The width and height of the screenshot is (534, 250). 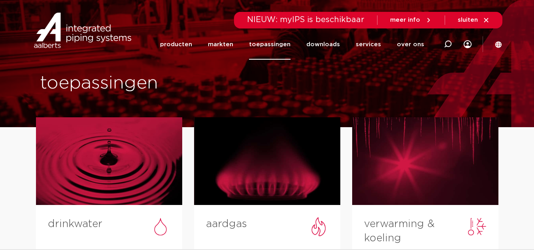 What do you see at coordinates (75, 224) in the screenshot?
I see `a: drinkwater` at bounding box center [75, 224].